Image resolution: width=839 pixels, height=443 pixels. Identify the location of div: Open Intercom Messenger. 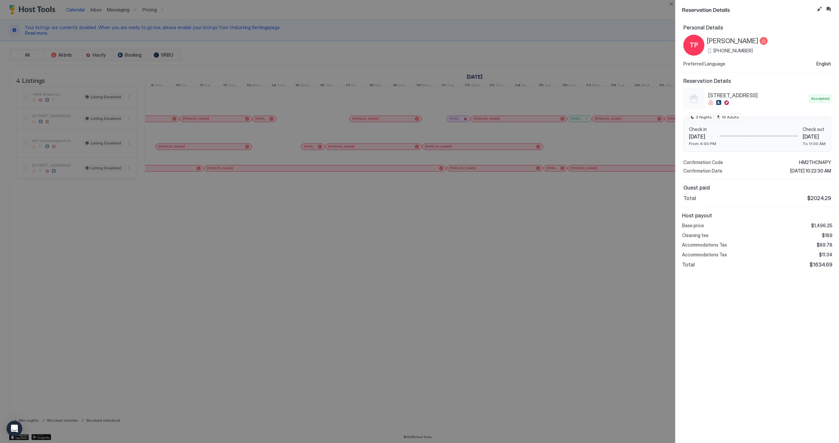
(14, 429).